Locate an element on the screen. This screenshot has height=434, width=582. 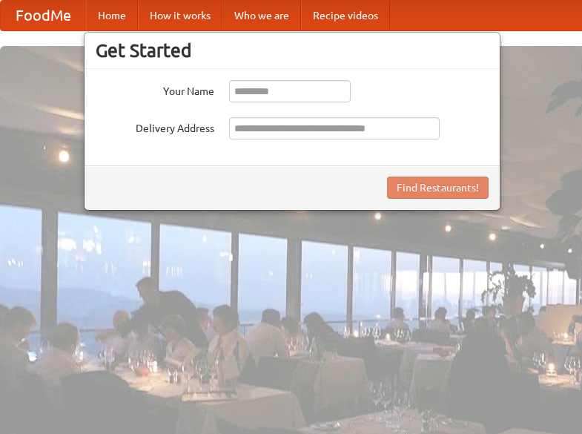
a: Home is located at coordinates (112, 16).